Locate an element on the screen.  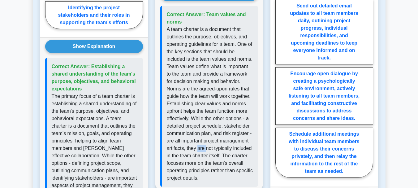
label: Identifying the project stakeholders and their roles in supporting the team's efforts is located at coordinates (94, 15).